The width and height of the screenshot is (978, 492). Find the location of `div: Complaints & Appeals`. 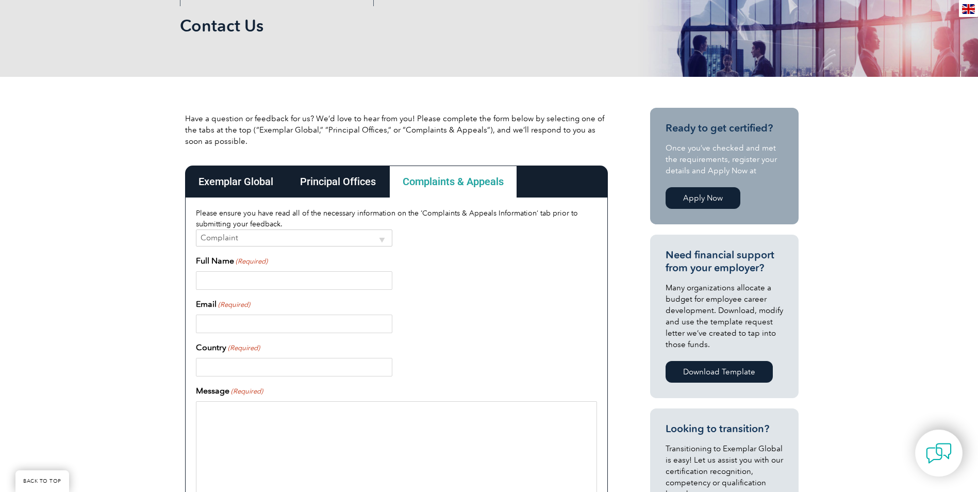

div: Complaints & Appeals is located at coordinates (453, 181).